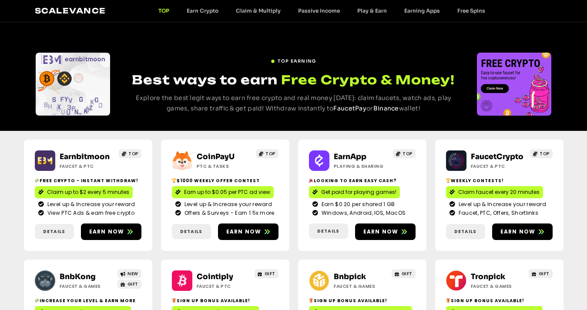  I want to click on a: Claim & Multiply, so click(258, 10).